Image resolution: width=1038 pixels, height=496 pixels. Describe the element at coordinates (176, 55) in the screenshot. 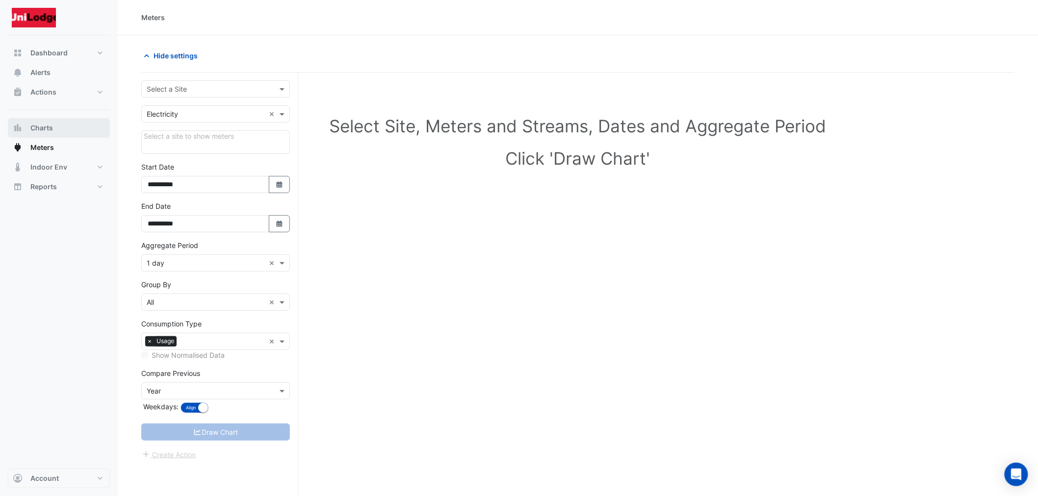

I see `span: Hide settings` at that location.